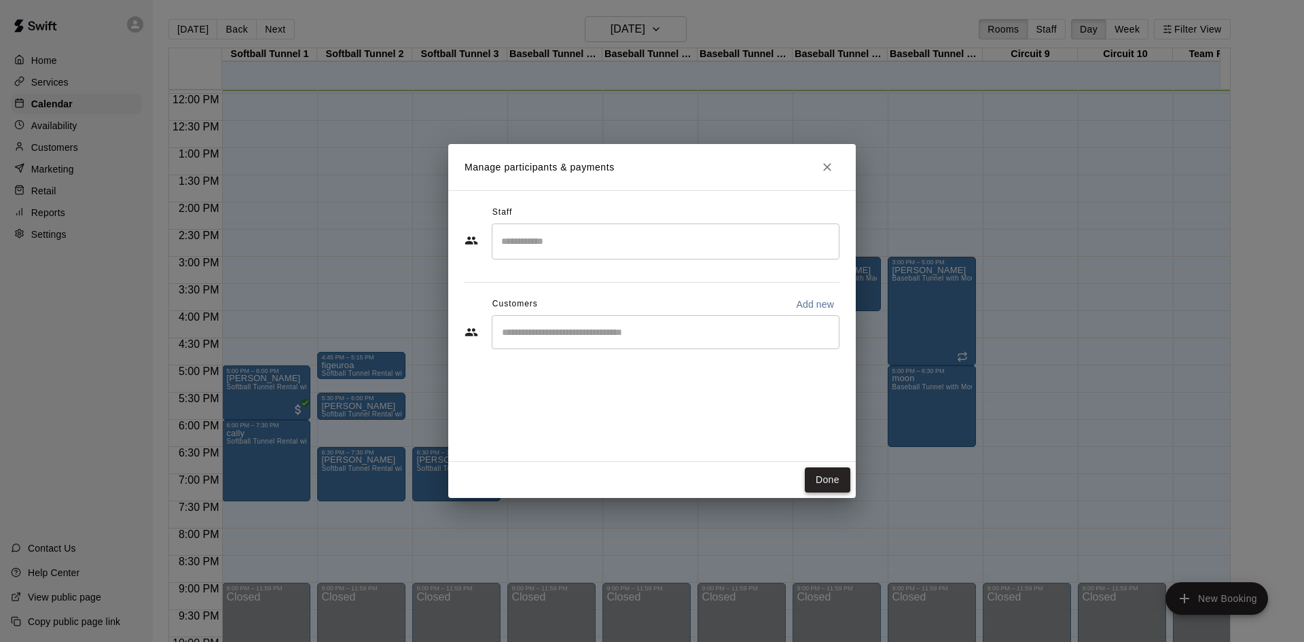 This screenshot has height=642, width=1304. What do you see at coordinates (471, 332) in the screenshot?
I see `svg: Customers` at bounding box center [471, 332].